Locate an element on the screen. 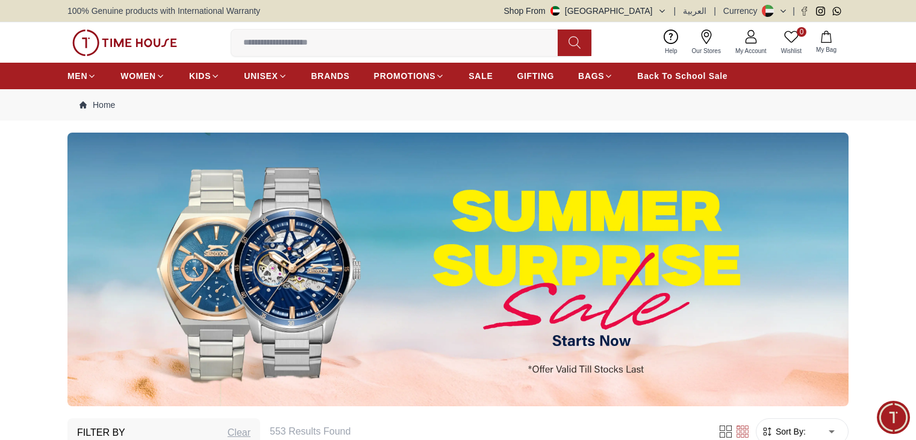  nav: Breadcrumb is located at coordinates (458, 105).